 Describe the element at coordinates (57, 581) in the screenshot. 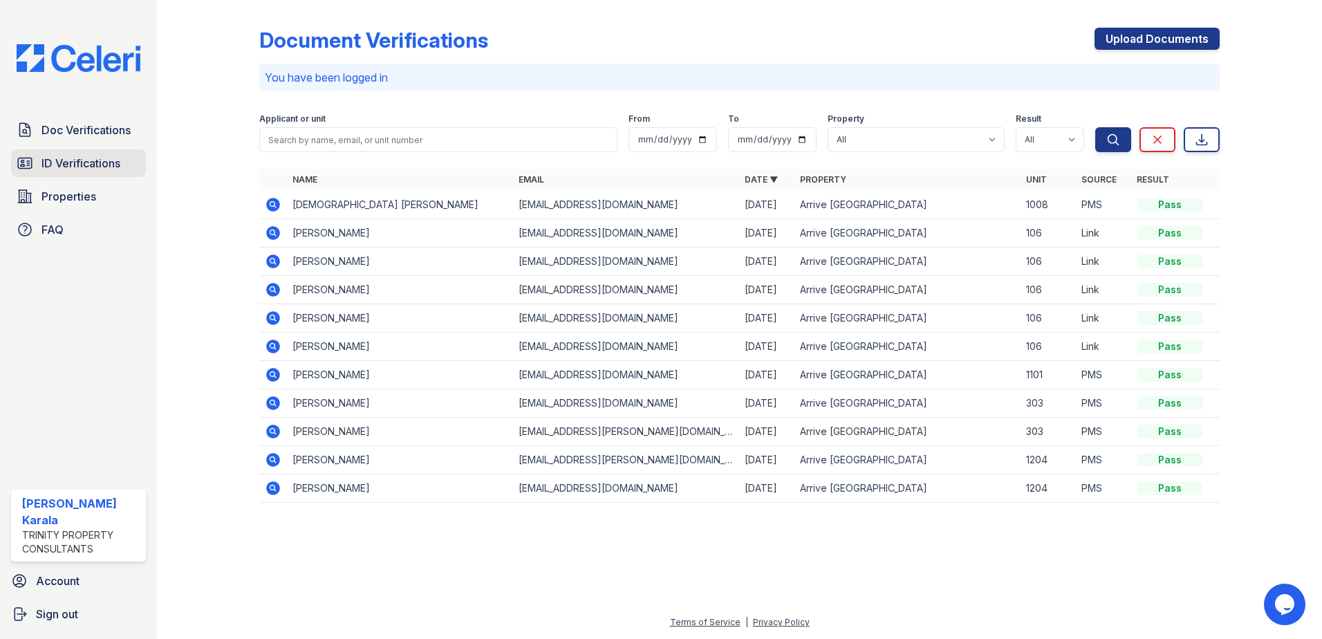

I see `span: Account` at that location.